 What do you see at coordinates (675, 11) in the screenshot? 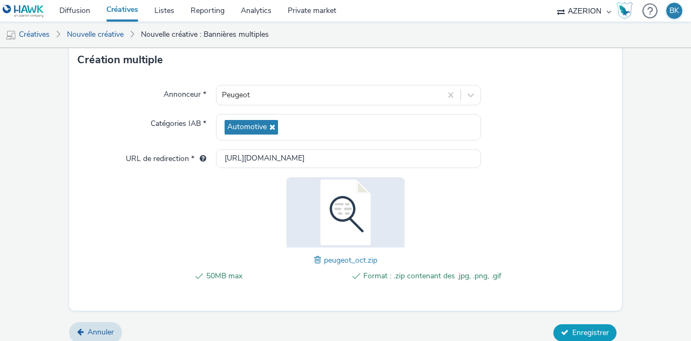
I see `div: BK` at bounding box center [675, 11].